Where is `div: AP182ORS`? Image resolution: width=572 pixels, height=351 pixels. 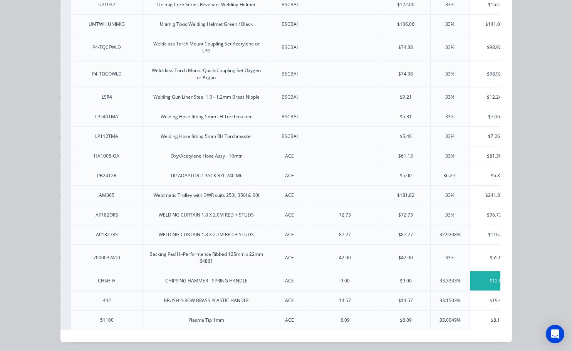
div: AP182ORS is located at coordinates (107, 215).